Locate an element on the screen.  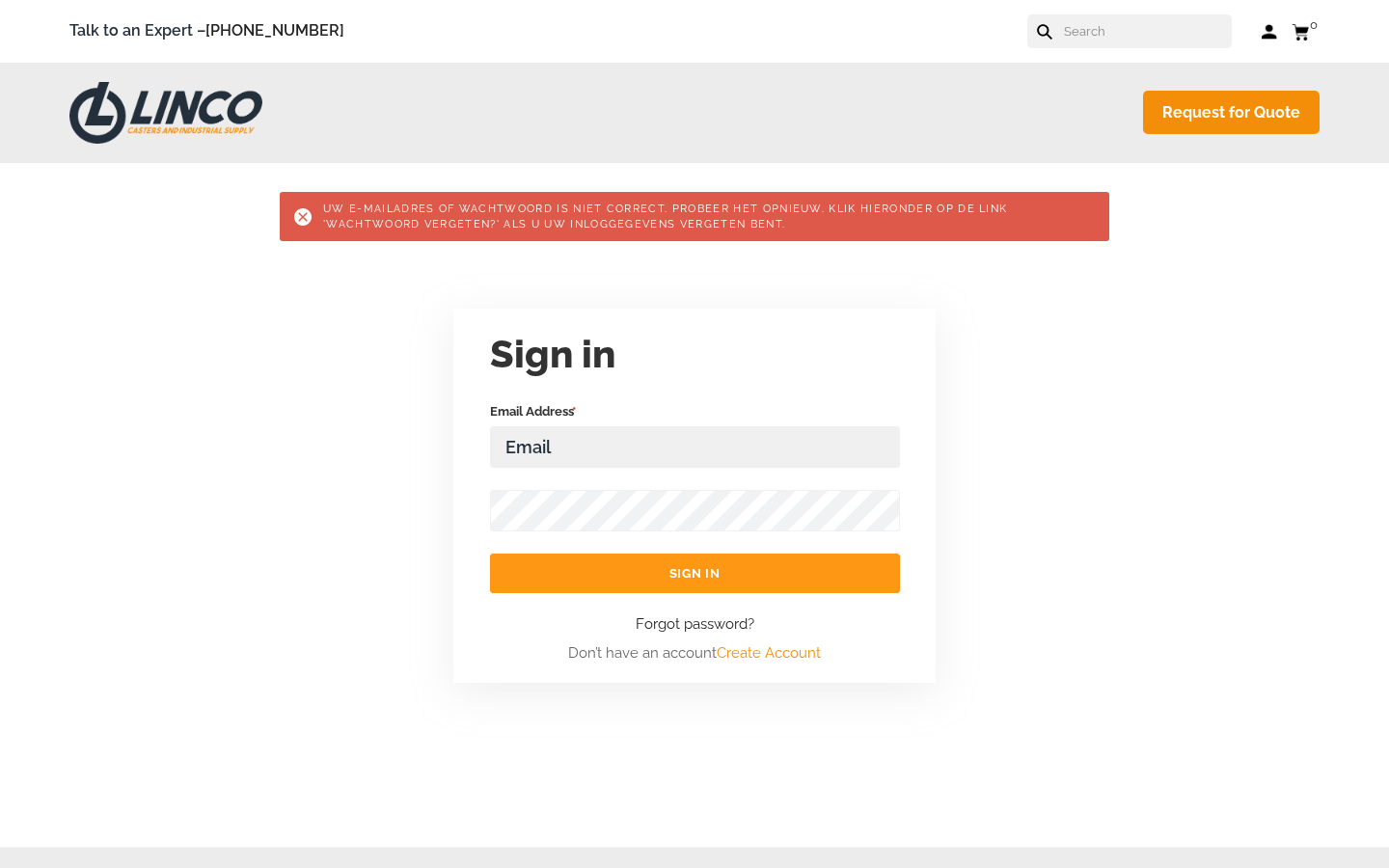
h2: Sign in is located at coordinates (694, 354).